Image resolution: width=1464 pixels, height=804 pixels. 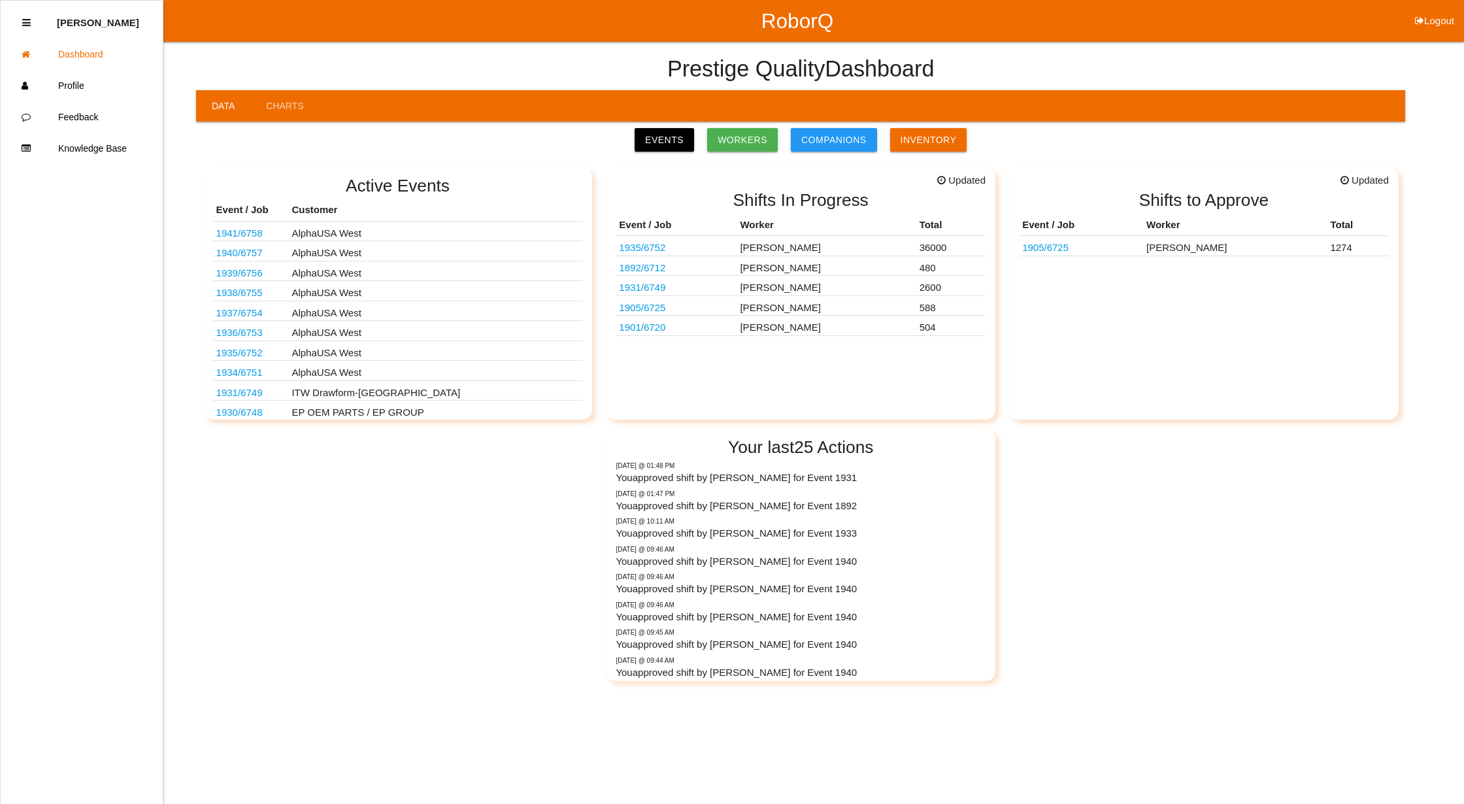 What do you see at coordinates (742, 140) in the screenshot?
I see `a: Workers` at bounding box center [742, 140].